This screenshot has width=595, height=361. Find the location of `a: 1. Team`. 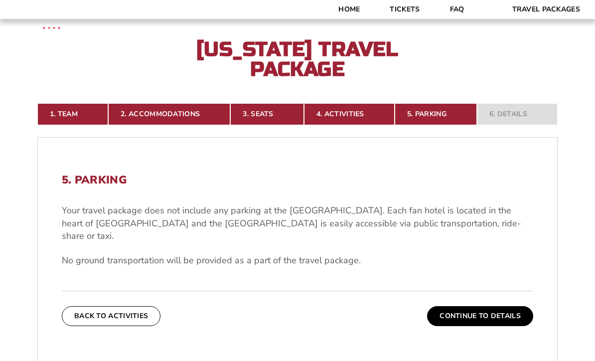

a: 1. Team is located at coordinates (73, 114).